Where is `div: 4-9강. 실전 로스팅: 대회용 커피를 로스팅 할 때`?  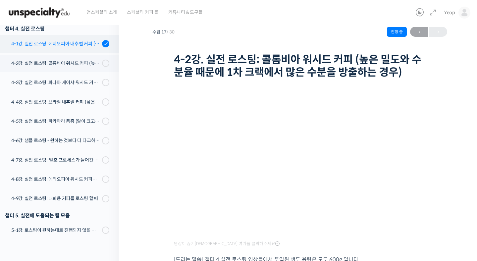
div: 4-9강. 실전 로스팅: 대회용 커피를 로스팅 할 때 is located at coordinates (56, 199).